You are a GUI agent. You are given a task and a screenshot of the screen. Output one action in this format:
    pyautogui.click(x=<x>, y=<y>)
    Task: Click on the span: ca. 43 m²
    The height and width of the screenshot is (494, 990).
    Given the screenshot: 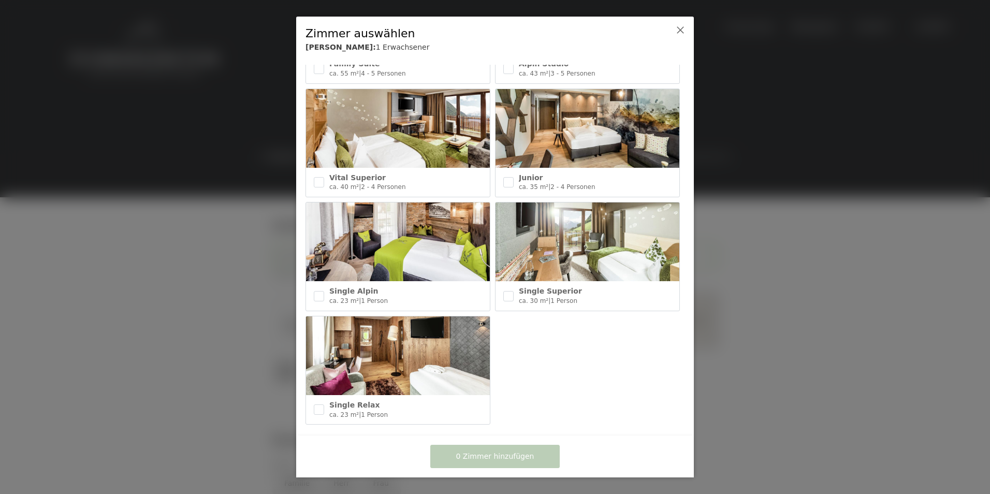 What is the action you would take?
    pyautogui.click(x=533, y=74)
    